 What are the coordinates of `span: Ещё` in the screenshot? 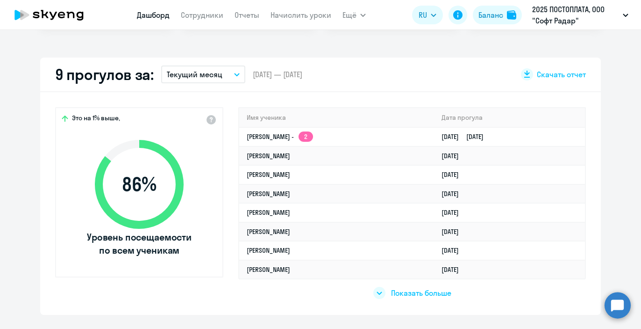 It's located at (350, 15).